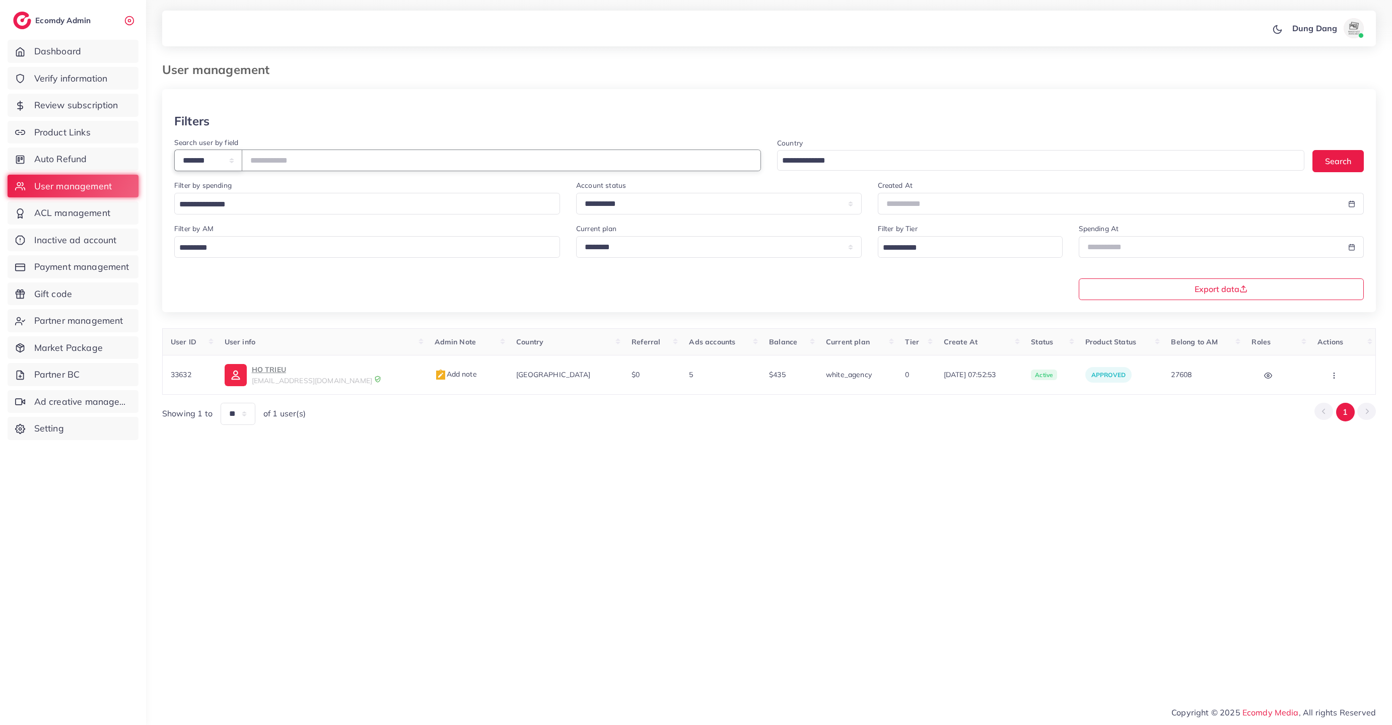 This screenshot has height=725, width=1392. I want to click on label: Filter by Tier, so click(897, 229).